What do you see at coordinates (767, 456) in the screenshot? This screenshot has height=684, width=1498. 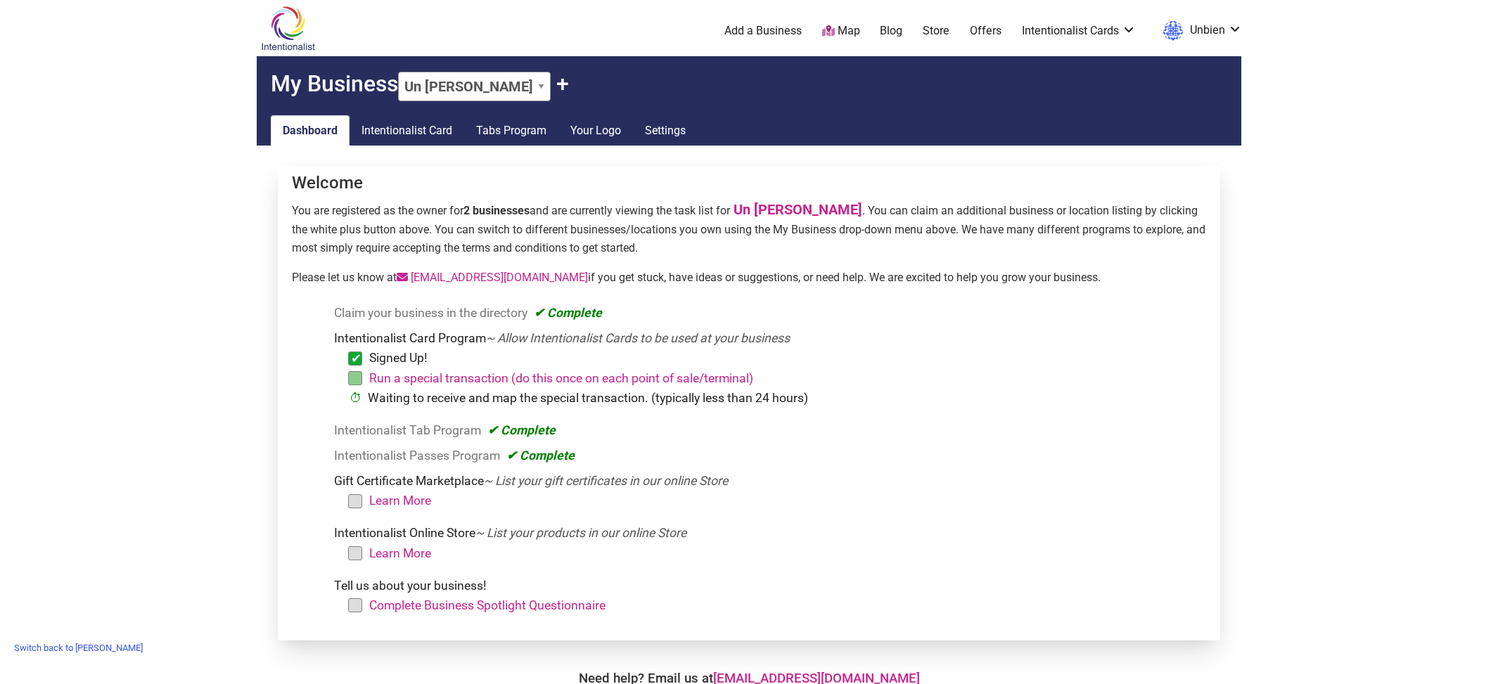 I see `li: Intentionalist Passes Program` at bounding box center [767, 456].